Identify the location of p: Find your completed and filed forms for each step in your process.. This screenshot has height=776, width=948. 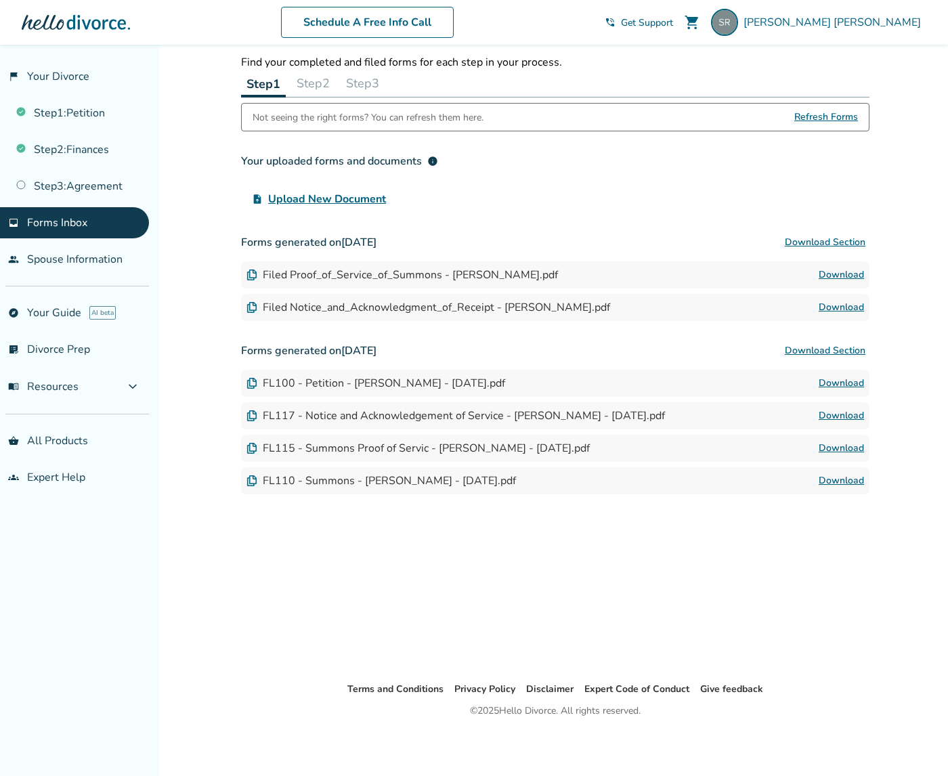
(555, 62).